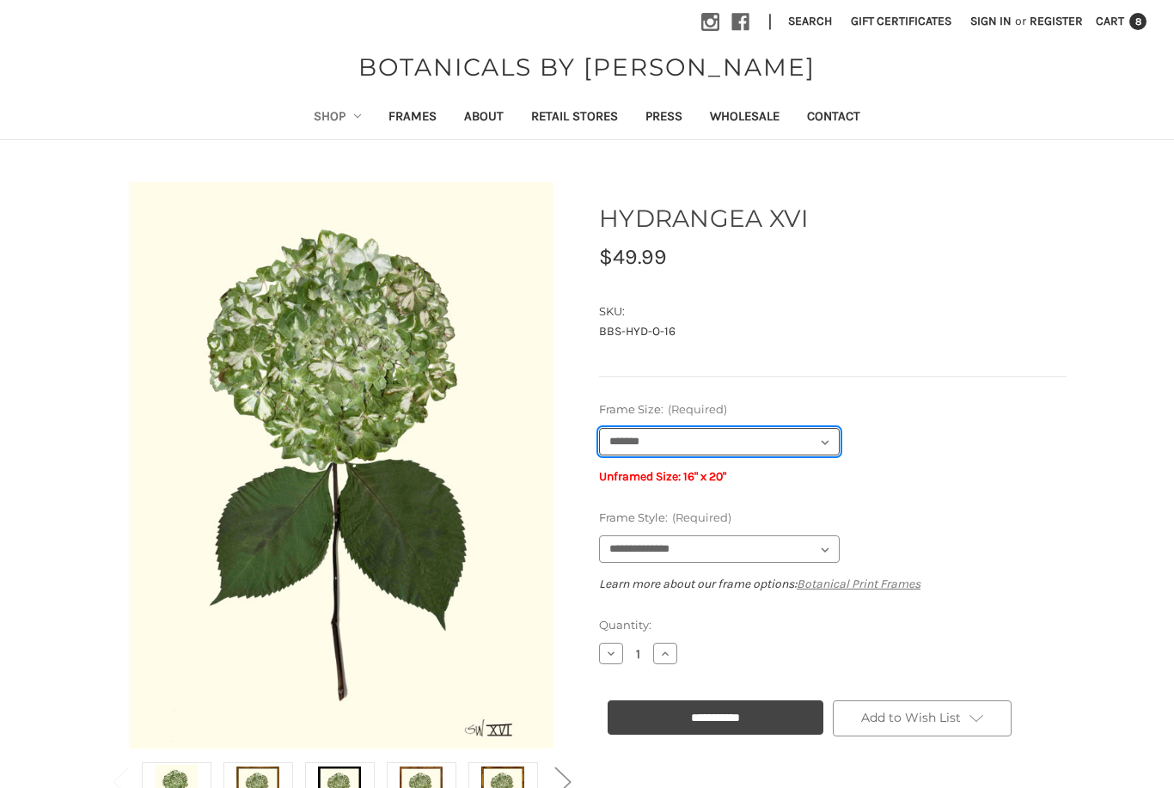  I want to click on span: $49.99, so click(633, 256).